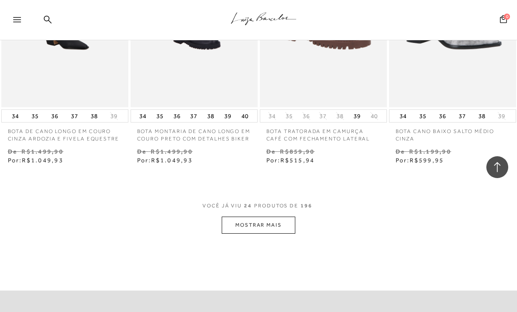 The width and height of the screenshot is (517, 312). Describe the element at coordinates (298, 160) in the screenshot. I see `span: R$515,94` at that location.